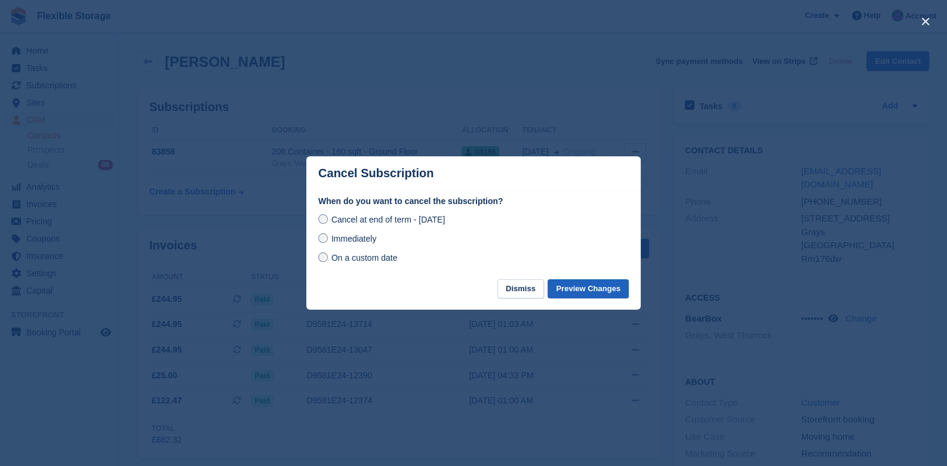 The height and width of the screenshot is (466, 947). I want to click on button: Preview Changes, so click(588, 289).